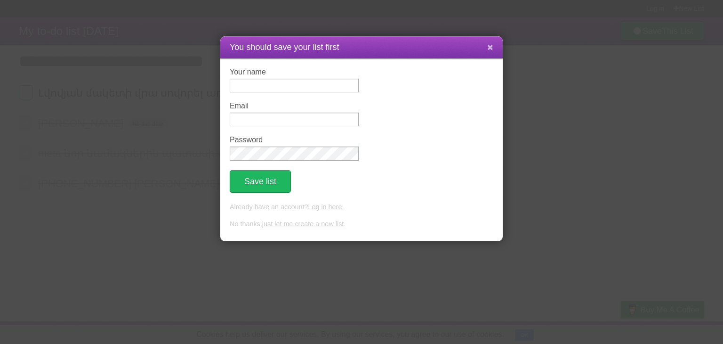  I want to click on p: No thanks, ., so click(362, 224).